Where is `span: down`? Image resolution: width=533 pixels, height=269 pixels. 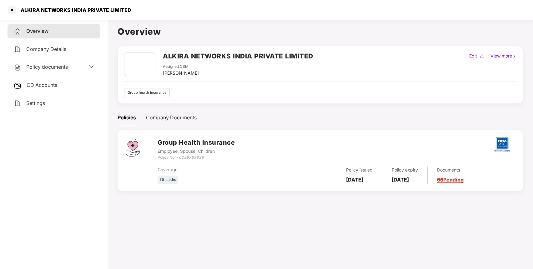 span: down is located at coordinates (91, 67).